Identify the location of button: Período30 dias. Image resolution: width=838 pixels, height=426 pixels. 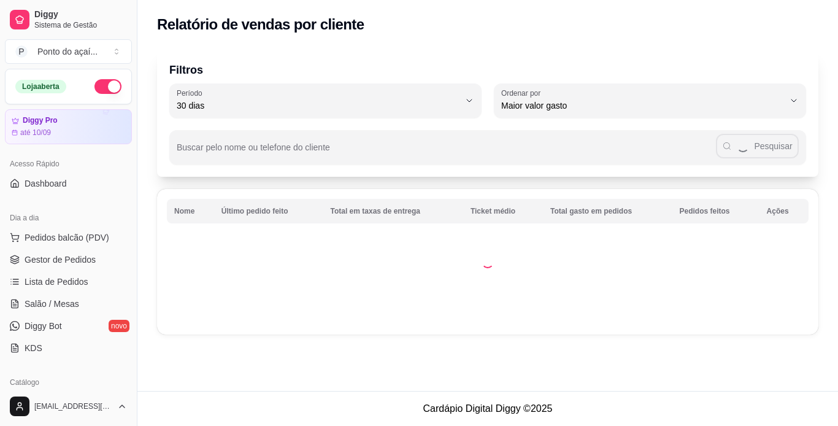
(325, 101).